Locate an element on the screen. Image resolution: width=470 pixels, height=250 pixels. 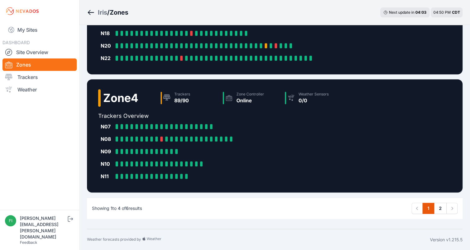
div: N20 is located at coordinates (107, 46).